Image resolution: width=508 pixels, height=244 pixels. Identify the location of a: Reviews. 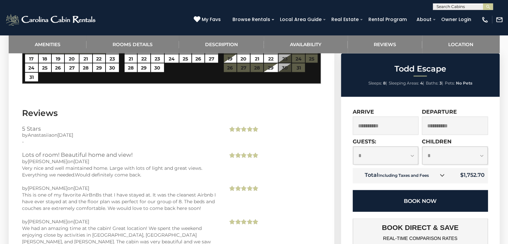
(385, 44).